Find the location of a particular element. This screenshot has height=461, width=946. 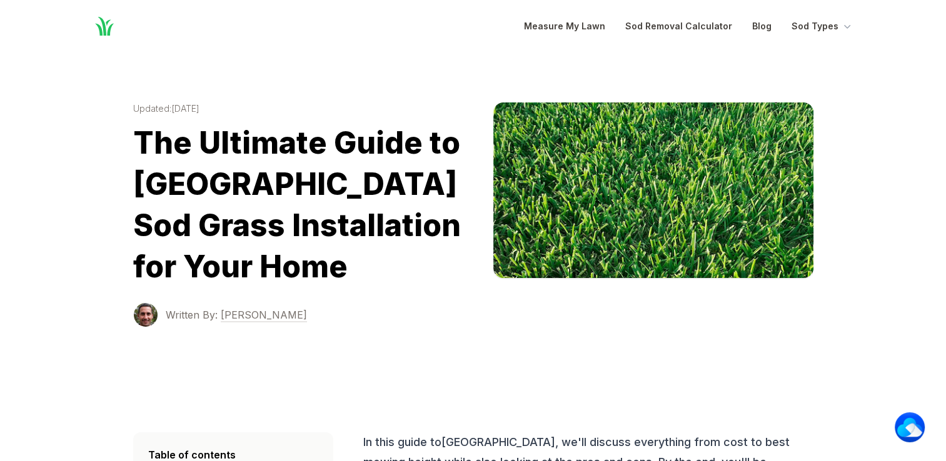

img: Terrance Sowell photo is located at coordinates (146, 315).